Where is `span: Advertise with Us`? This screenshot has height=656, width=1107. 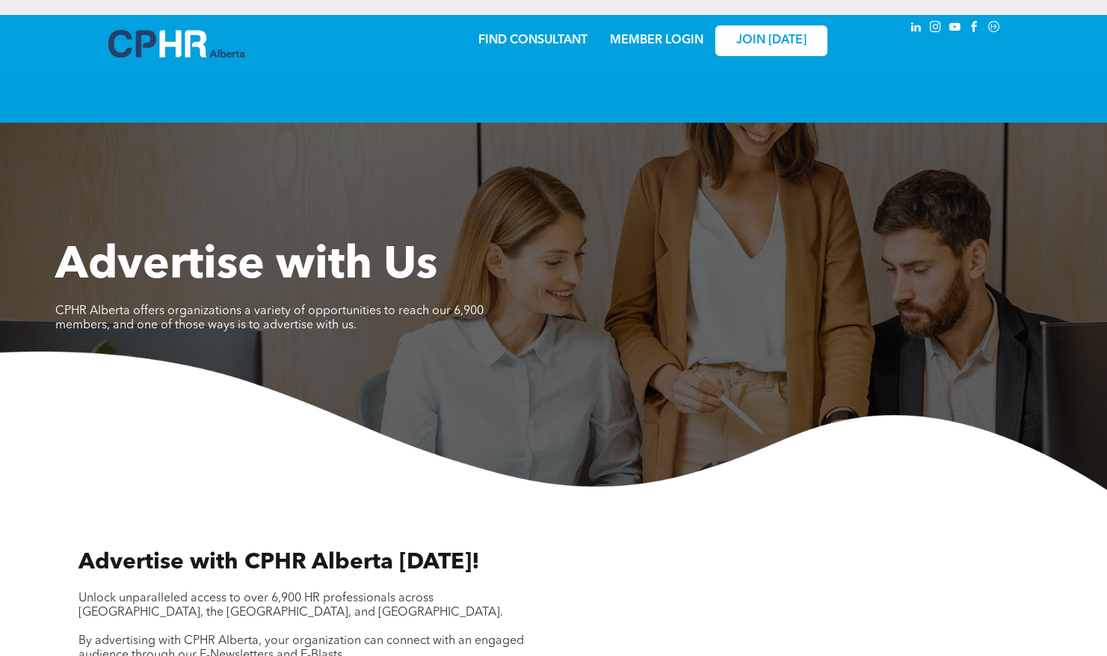 span: Advertise with Us is located at coordinates (246, 266).